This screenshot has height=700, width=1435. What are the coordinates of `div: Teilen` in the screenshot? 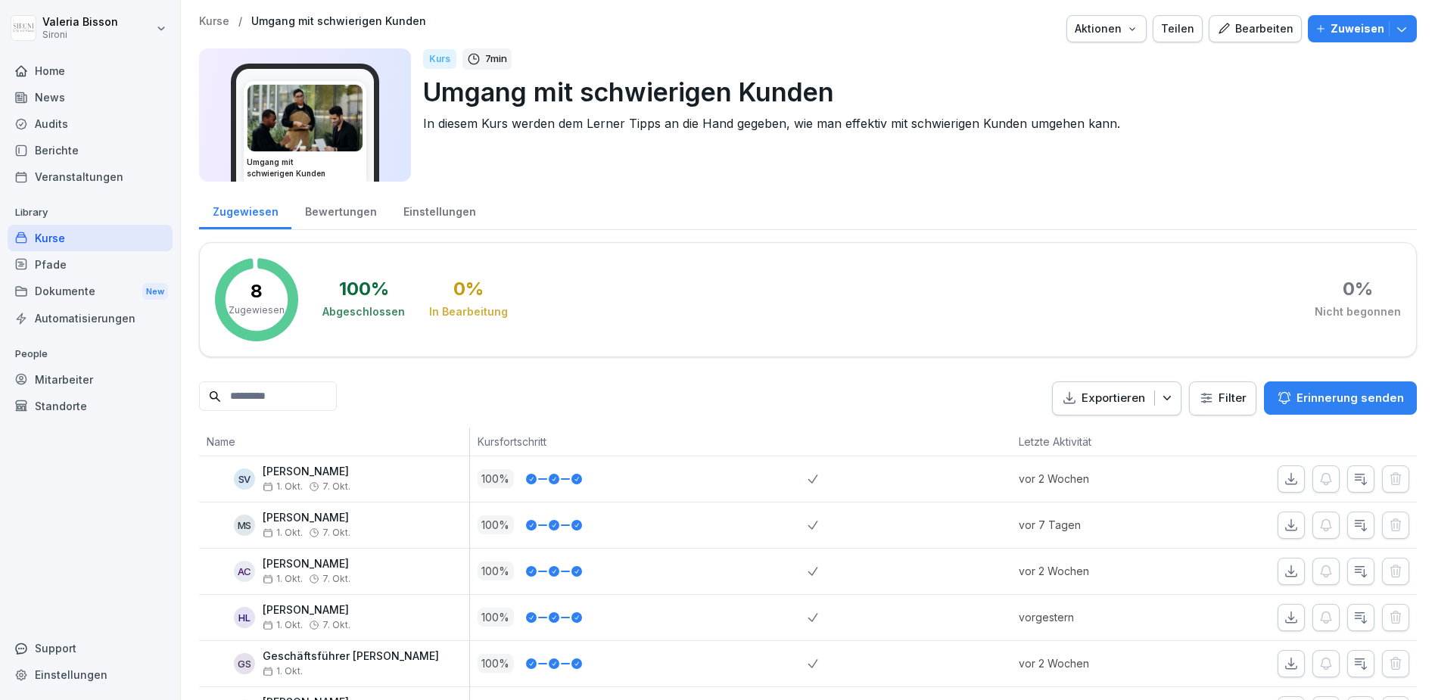 It's located at (1177, 29).